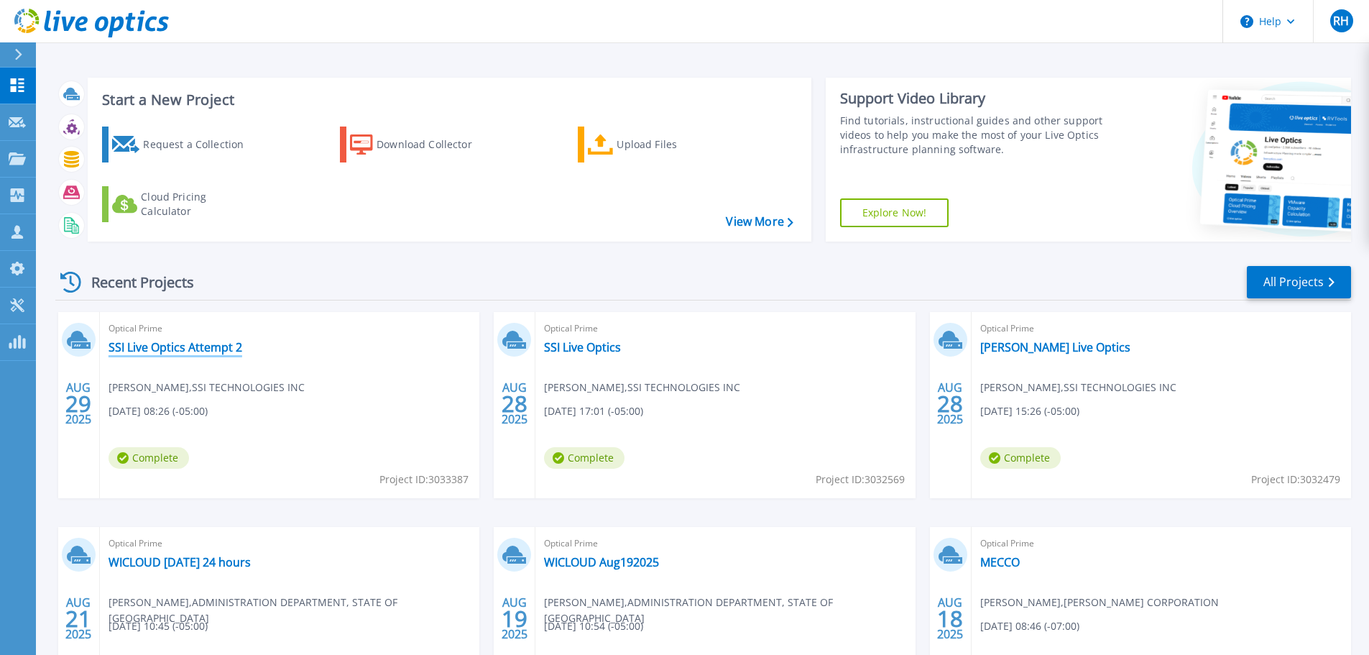 The image size is (1369, 655). I want to click on a: WICLOUD Aug192025, so click(602, 562).